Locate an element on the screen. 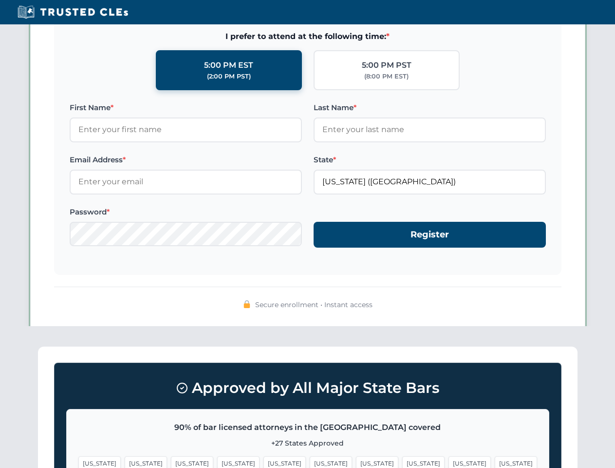 This screenshot has height=468, width=615. label: First Name is located at coordinates (186, 108).